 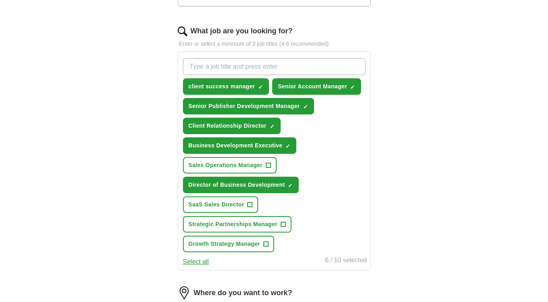 What do you see at coordinates (242, 31) in the screenshot?
I see `label: What job are you looking for?` at bounding box center [242, 31].